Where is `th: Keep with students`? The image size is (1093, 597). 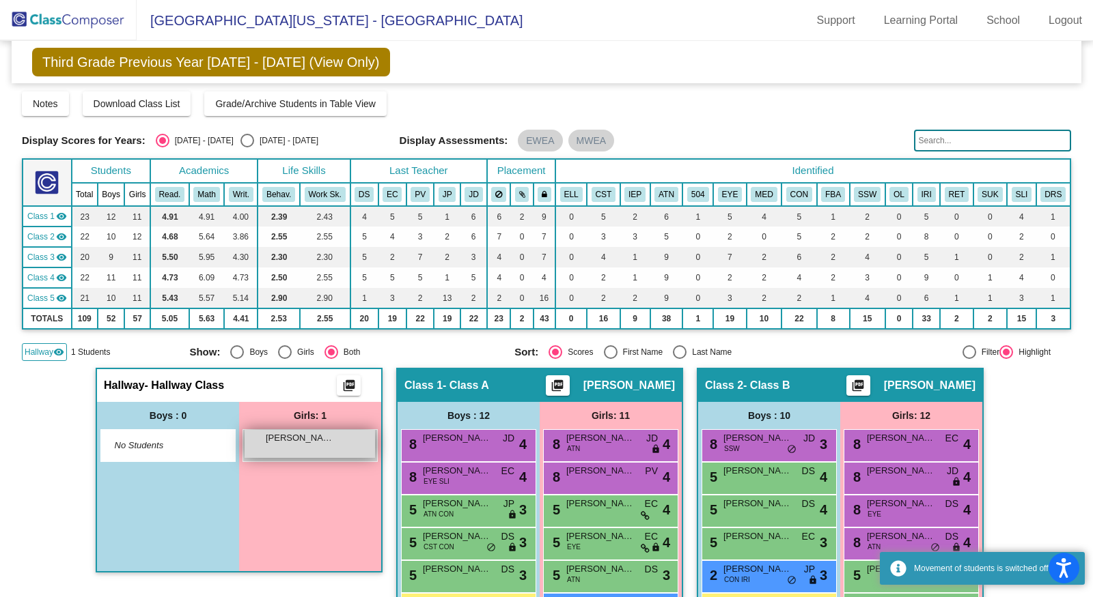 th: Keep with students is located at coordinates (521, 195).